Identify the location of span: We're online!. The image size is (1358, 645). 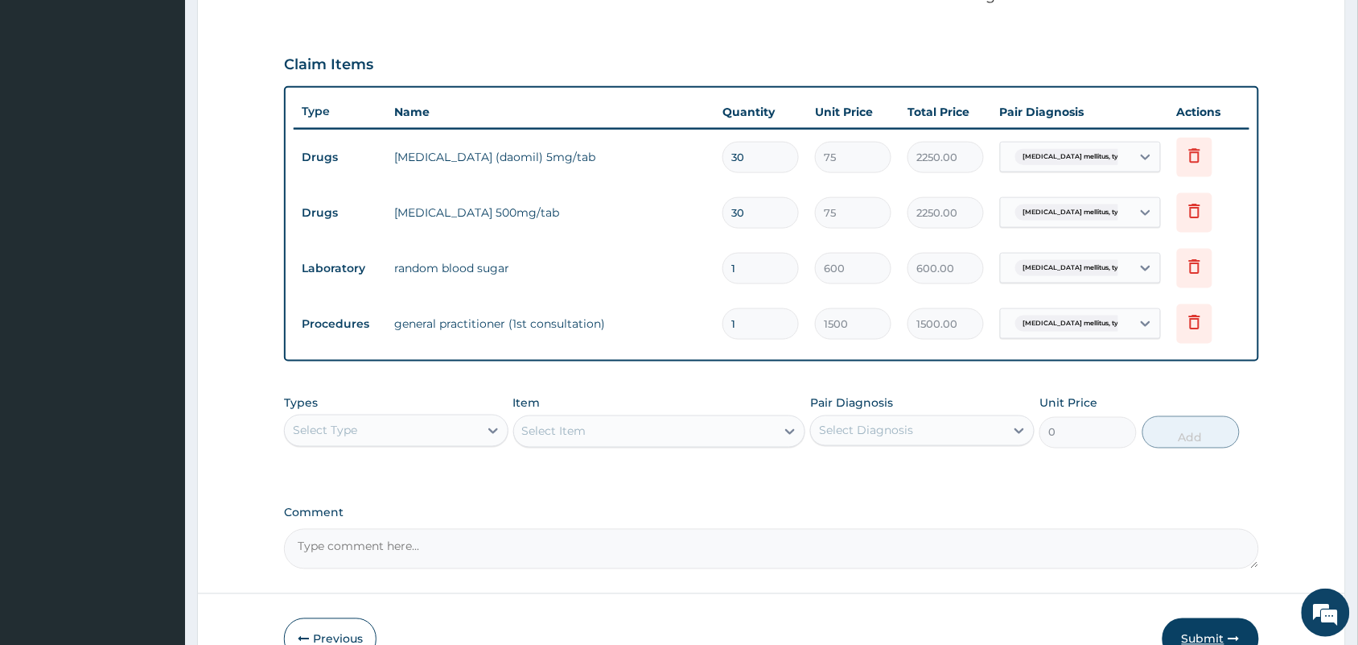
(158, 284).